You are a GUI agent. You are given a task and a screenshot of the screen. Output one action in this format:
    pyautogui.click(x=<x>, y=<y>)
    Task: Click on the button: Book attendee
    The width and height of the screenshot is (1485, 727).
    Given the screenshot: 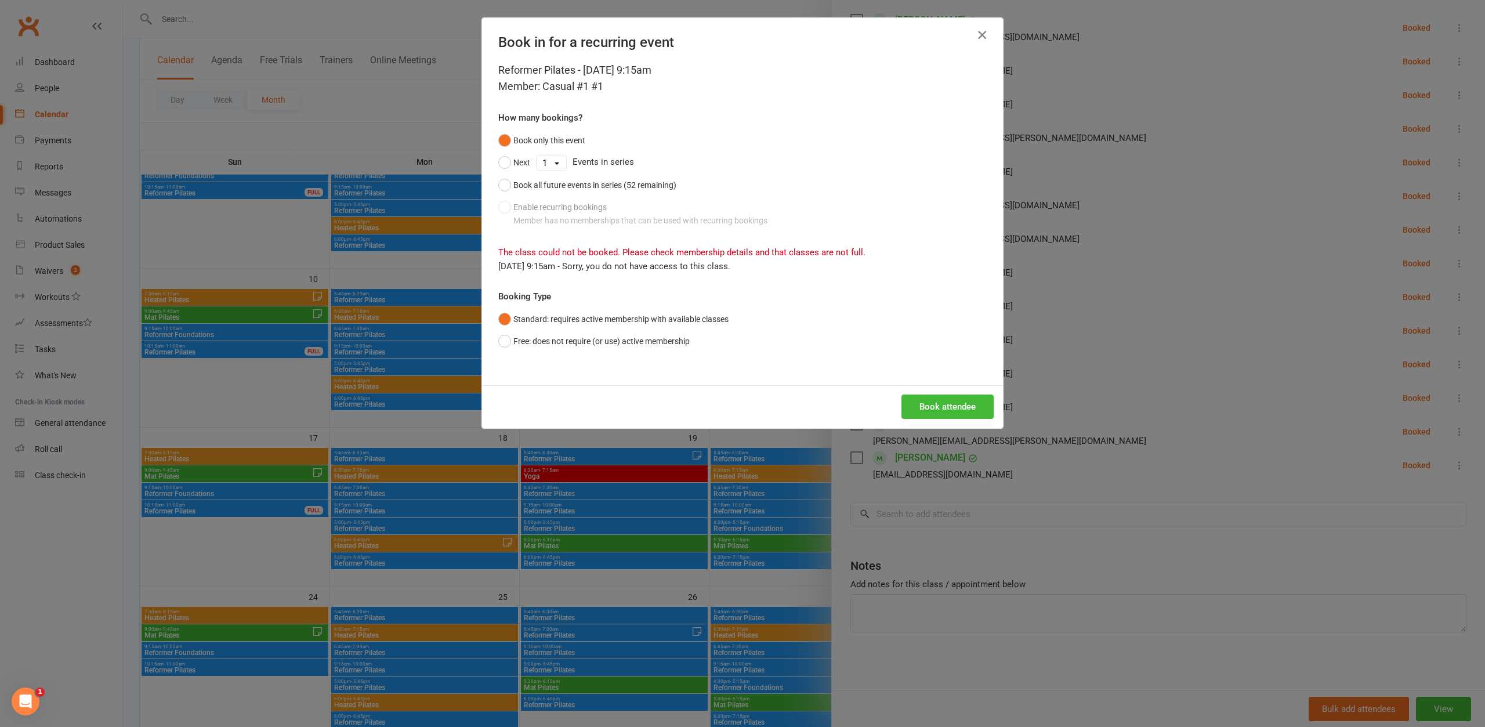 What is the action you would take?
    pyautogui.click(x=947, y=407)
    